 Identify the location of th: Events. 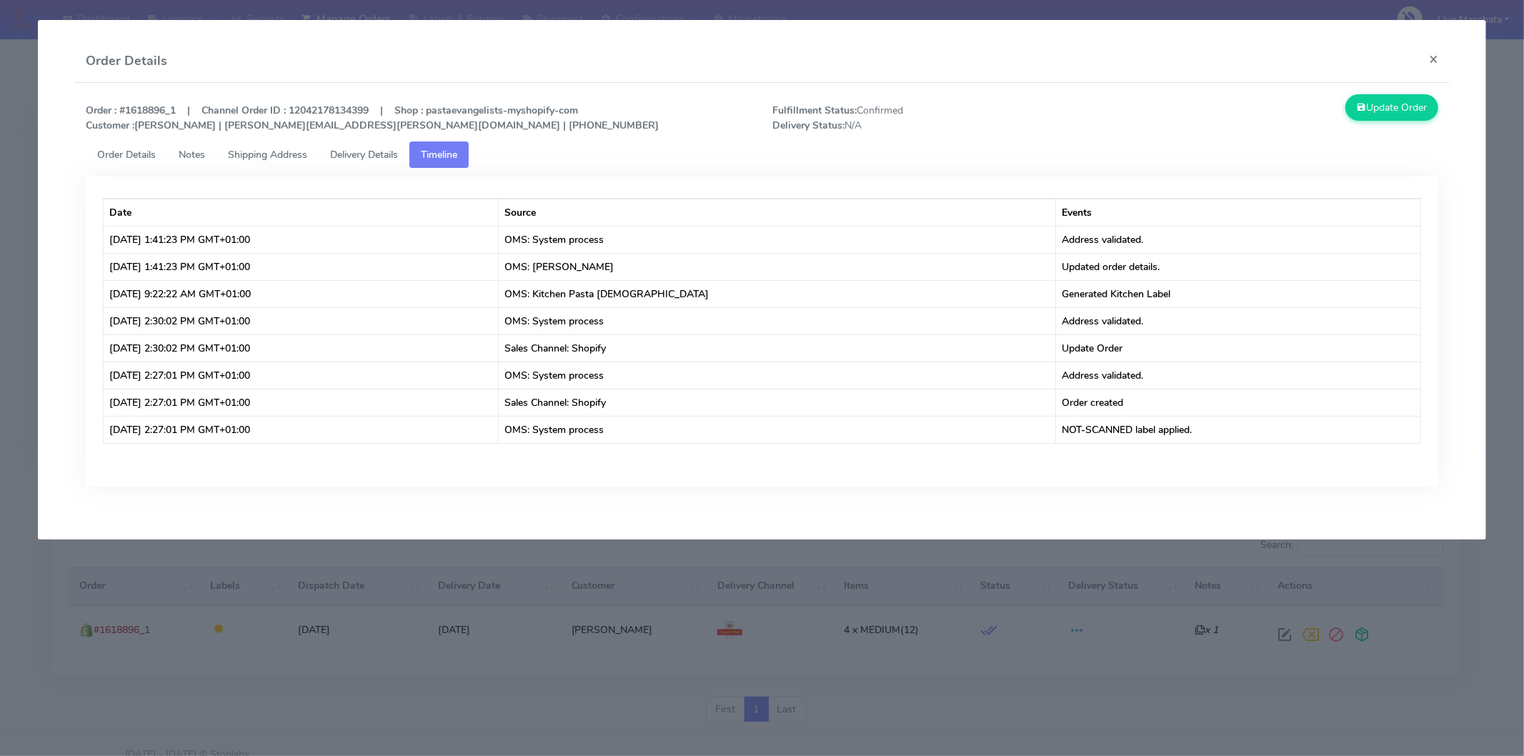
(1238, 212).